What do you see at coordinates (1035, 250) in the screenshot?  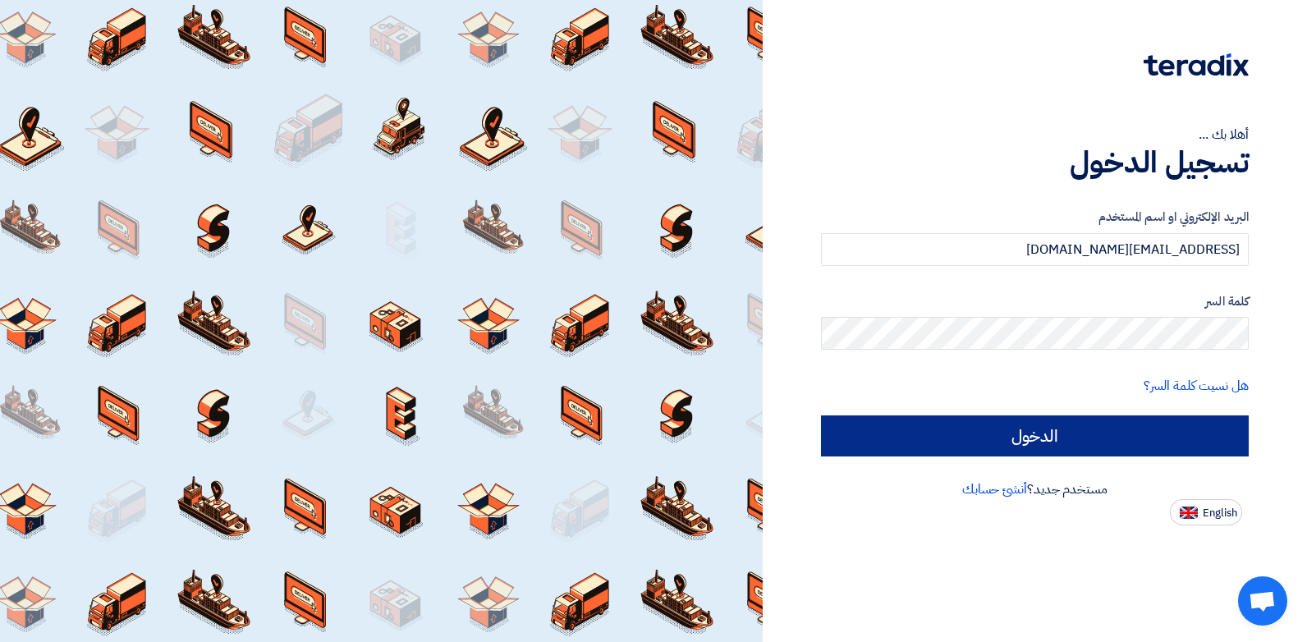 I see `input: أدخل بريد العمل الإلكتروني او اسم المستخدم الخاص بك ...` at bounding box center [1035, 250].